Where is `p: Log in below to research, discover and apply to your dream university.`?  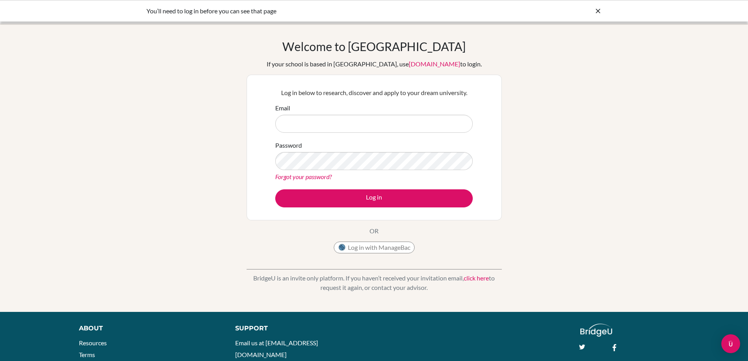
p: Log in below to research, discover and apply to your dream university. is located at coordinates (374, 93).